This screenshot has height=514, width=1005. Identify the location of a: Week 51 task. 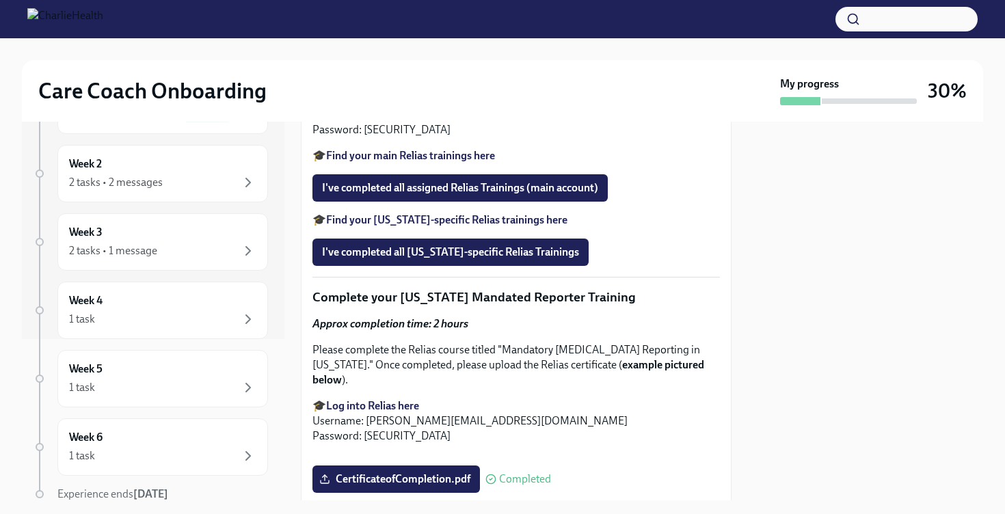
(150, 379).